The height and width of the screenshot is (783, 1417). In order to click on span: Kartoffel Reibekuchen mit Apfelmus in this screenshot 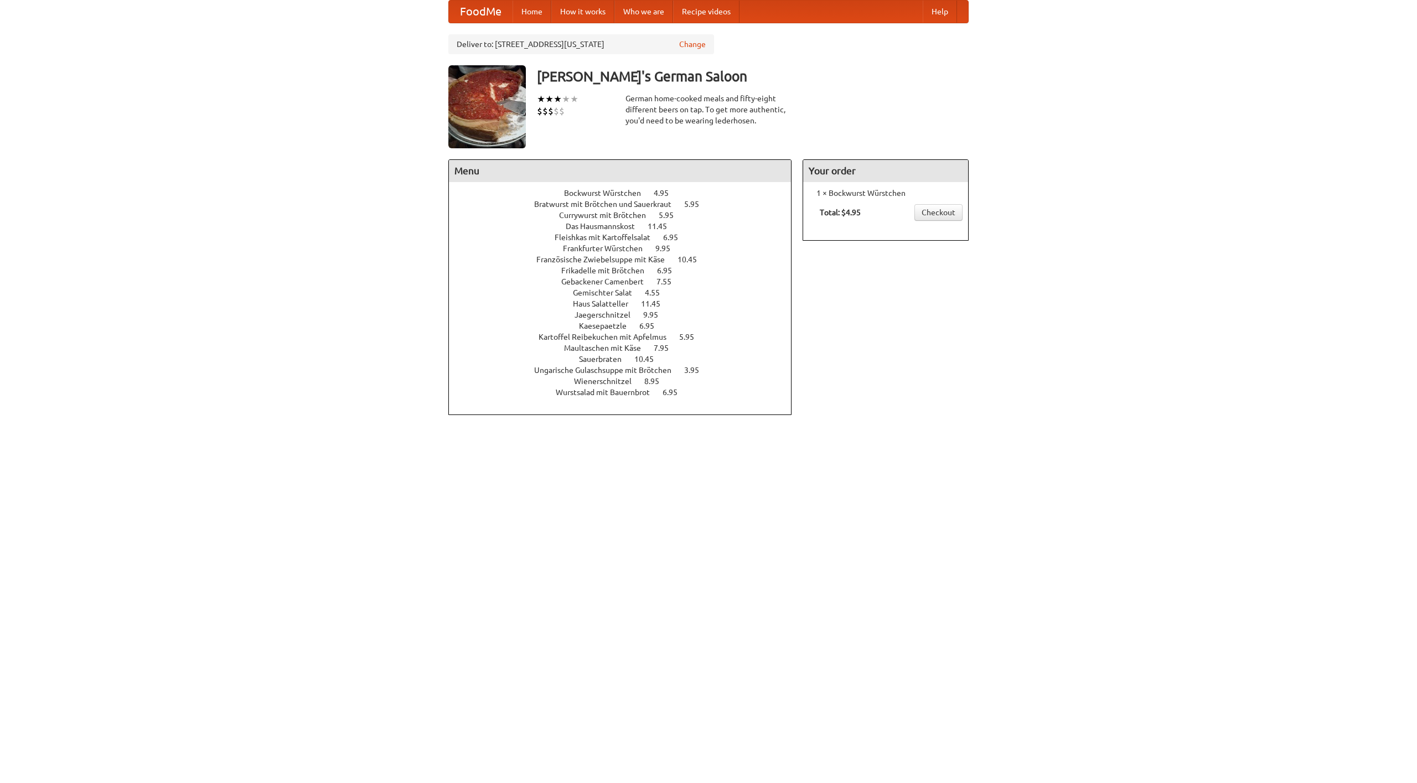, I will do `click(608, 337)`.